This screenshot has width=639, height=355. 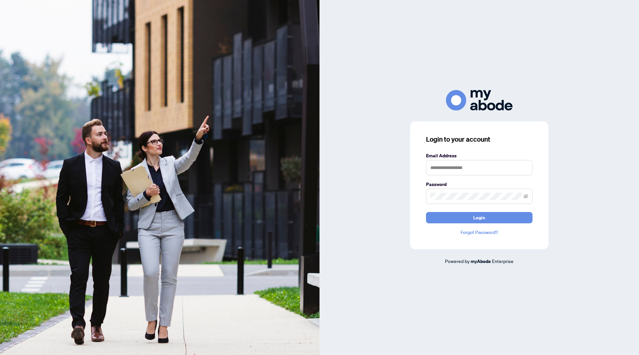 What do you see at coordinates (481, 261) in the screenshot?
I see `a: myAbode` at bounding box center [481, 261].